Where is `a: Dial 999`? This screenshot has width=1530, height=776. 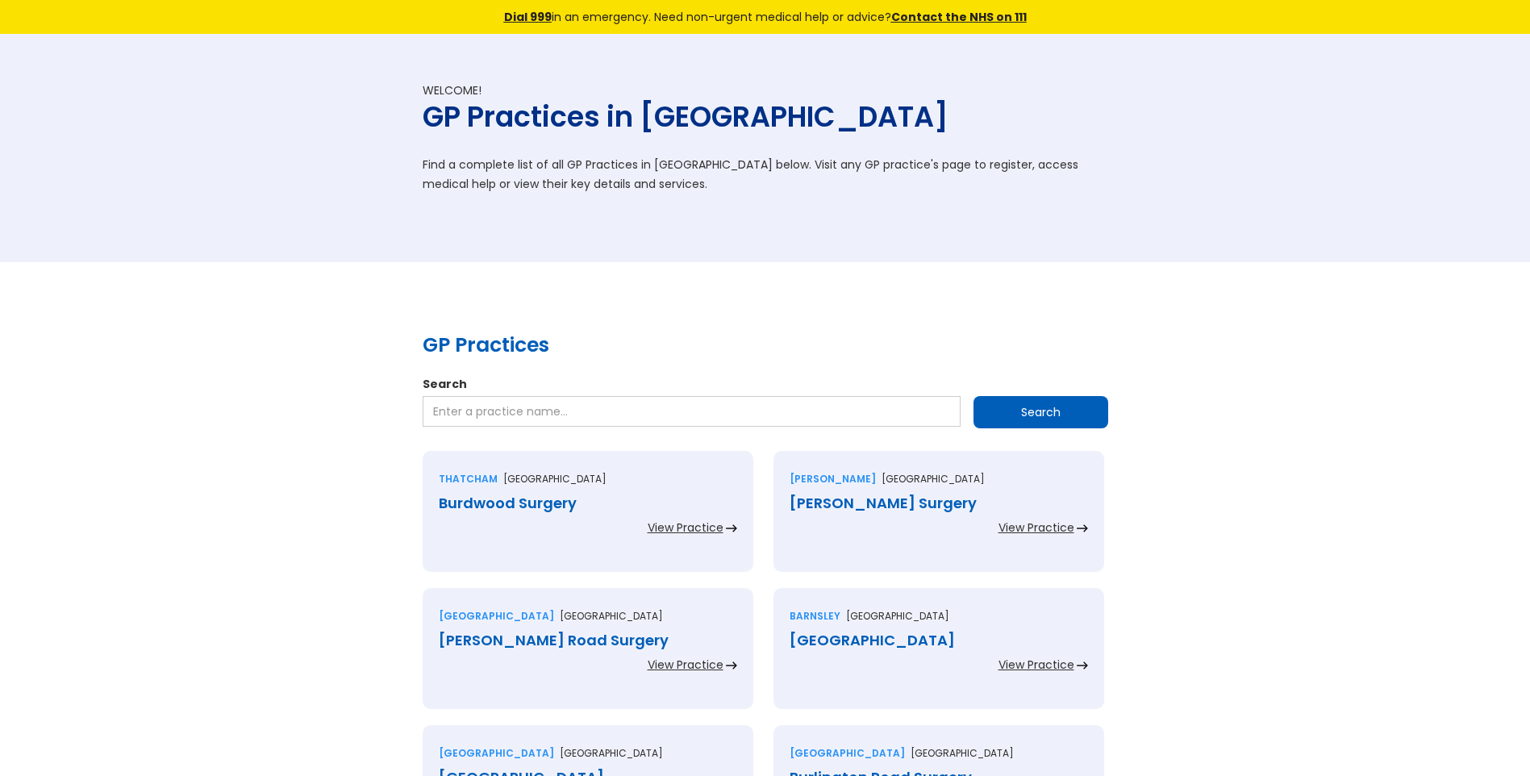 a: Dial 999 is located at coordinates (527, 17).